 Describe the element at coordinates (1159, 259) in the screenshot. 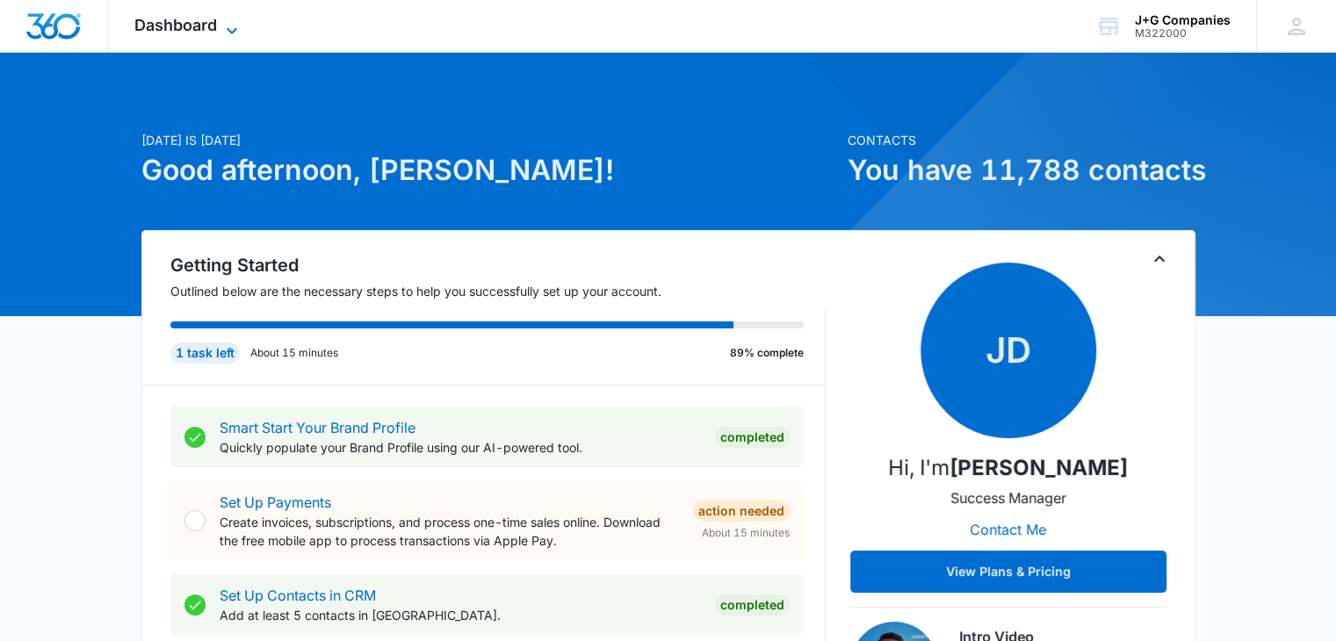

I see `button: Toggle Collapse` at that location.